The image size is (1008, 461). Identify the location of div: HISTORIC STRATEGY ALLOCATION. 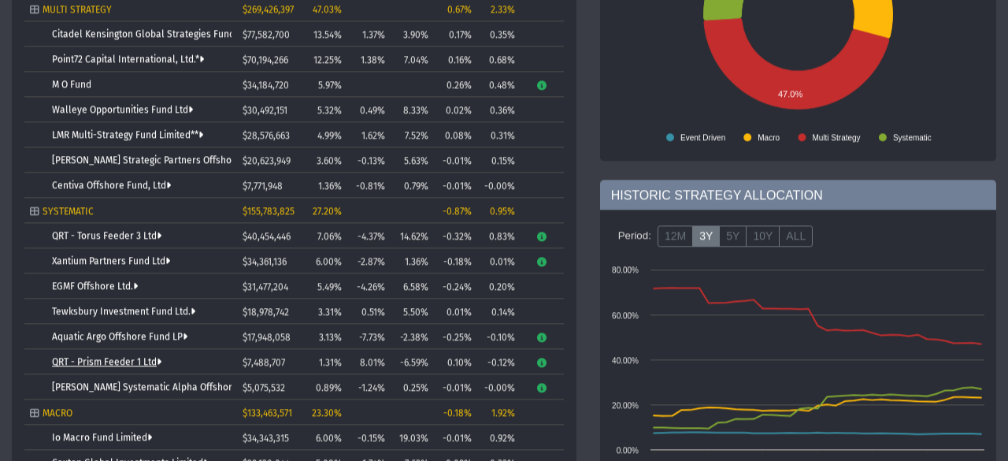
(798, 195).